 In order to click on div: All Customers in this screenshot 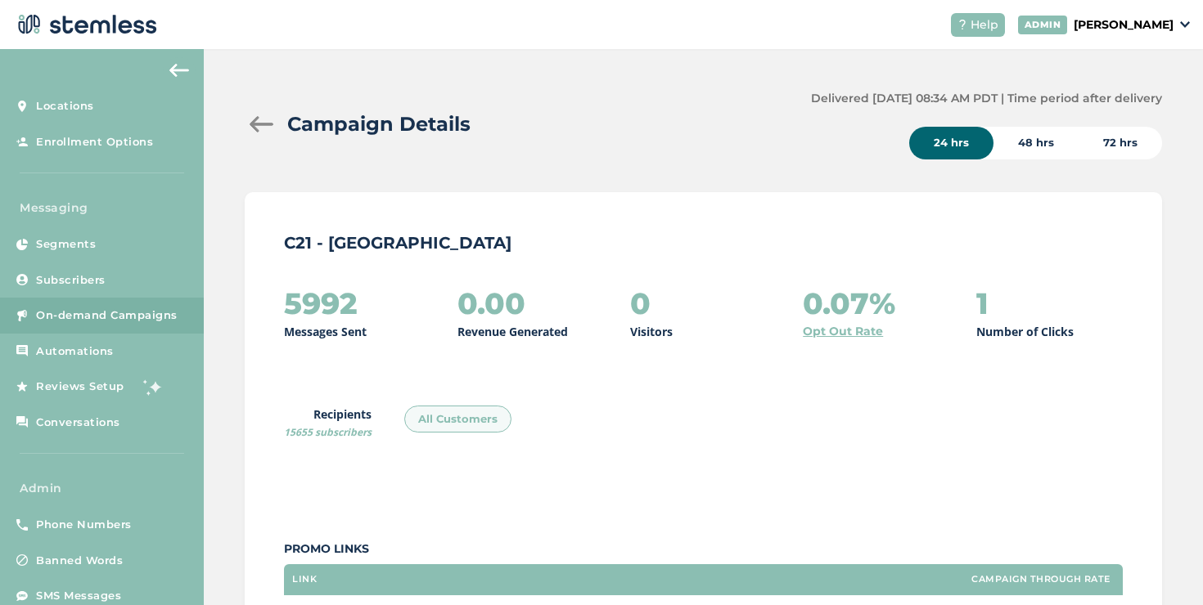, I will do `click(457, 420)`.